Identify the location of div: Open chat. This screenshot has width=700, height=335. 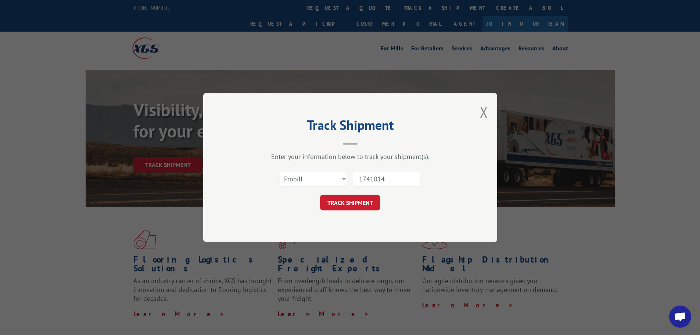
(680, 316).